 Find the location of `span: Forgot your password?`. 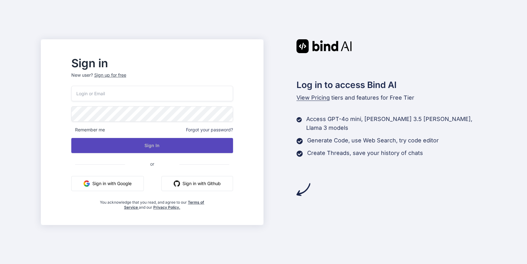

span: Forgot your password? is located at coordinates (209, 130).